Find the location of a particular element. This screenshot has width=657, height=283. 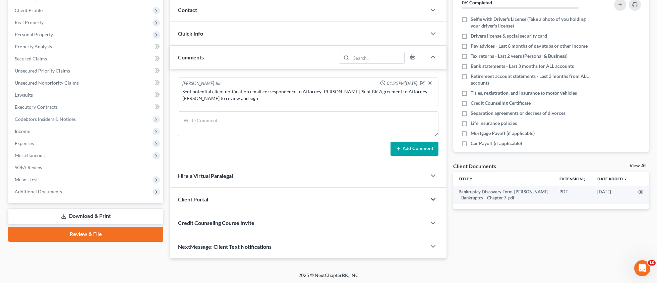

span: Additional Documents is located at coordinates (38, 191).